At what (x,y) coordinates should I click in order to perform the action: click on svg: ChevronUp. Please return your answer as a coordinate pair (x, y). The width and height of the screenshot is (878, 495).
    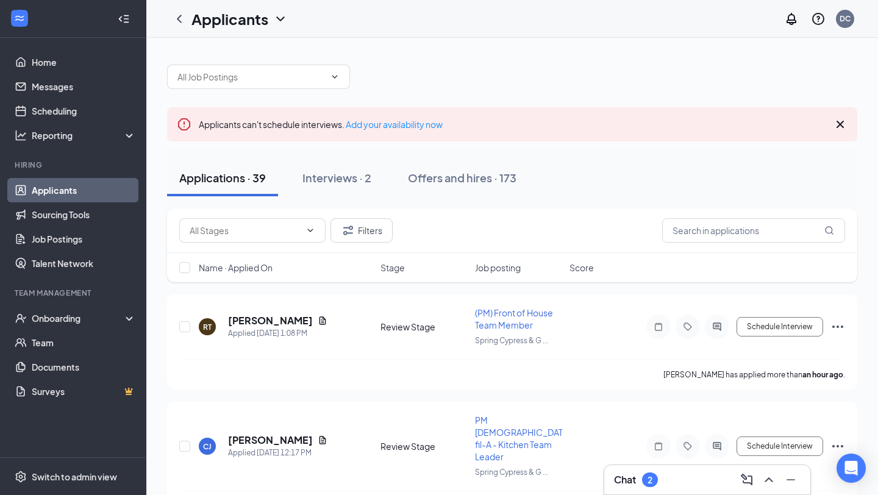
    Looking at the image, I should click on (769, 480).